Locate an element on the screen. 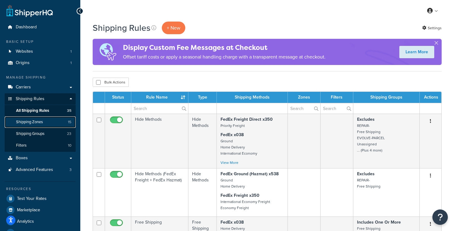 The height and width of the screenshot is (231, 454). span: Carriers is located at coordinates (23, 87).